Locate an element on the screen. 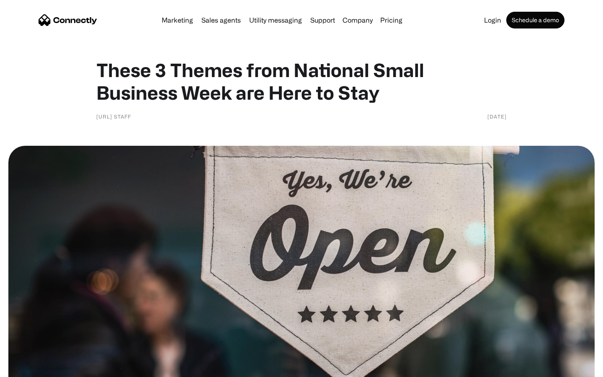  a: Marketing is located at coordinates (177, 20).